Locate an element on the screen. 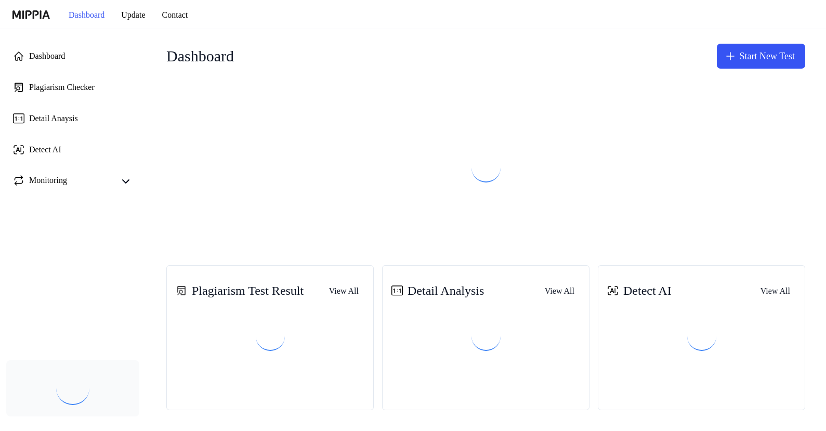 The image size is (826, 431). a: Detect AI is located at coordinates (73, 150).